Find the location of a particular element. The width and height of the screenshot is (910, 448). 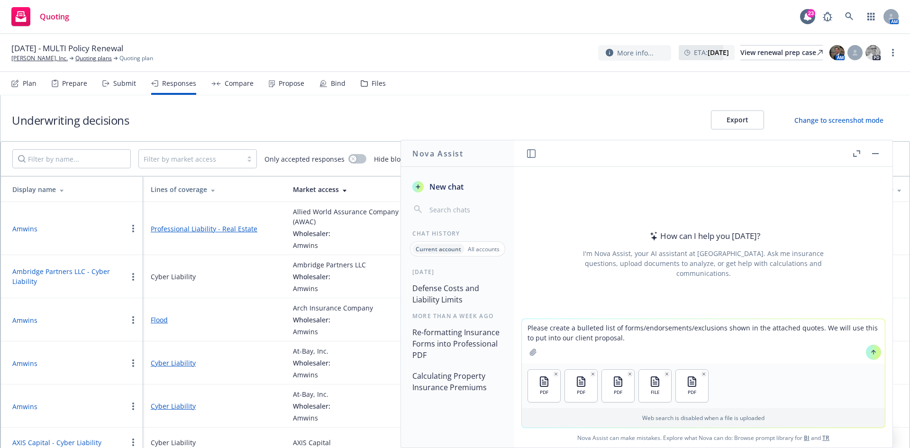

div: Ambridge Partners LLC is located at coordinates (329, 264).